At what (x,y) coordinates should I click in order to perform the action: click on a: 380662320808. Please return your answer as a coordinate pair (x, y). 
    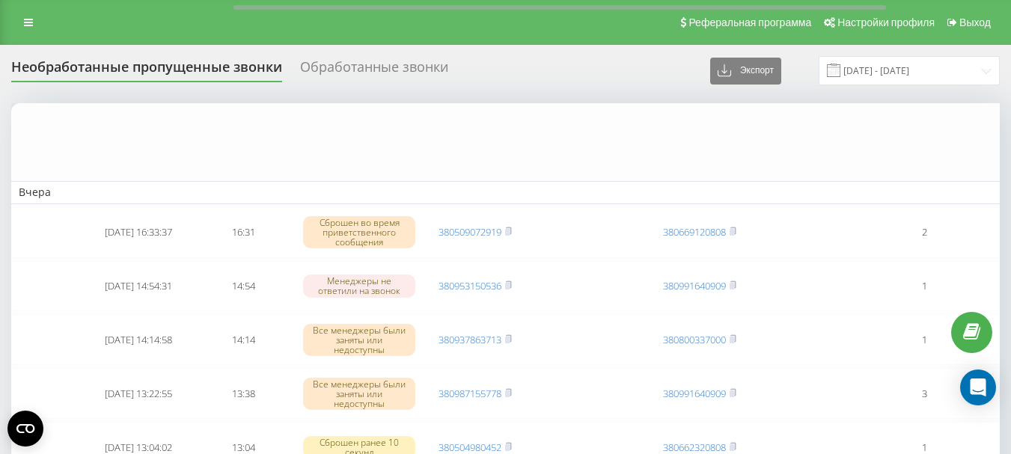
    Looking at the image, I should click on (694, 447).